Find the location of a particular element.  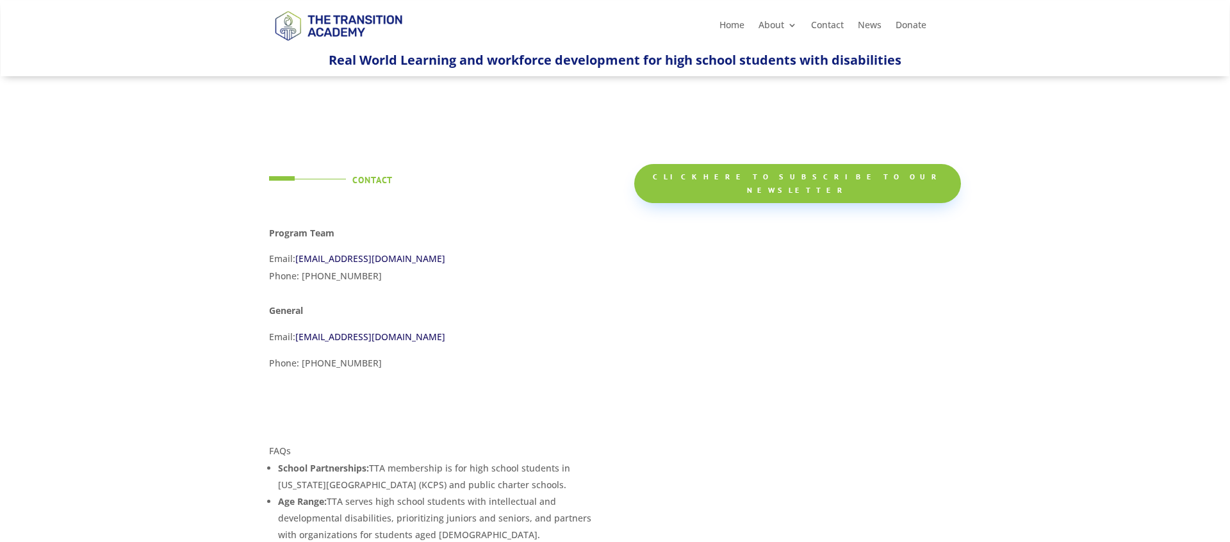

strong: Program Team is located at coordinates (302, 233).